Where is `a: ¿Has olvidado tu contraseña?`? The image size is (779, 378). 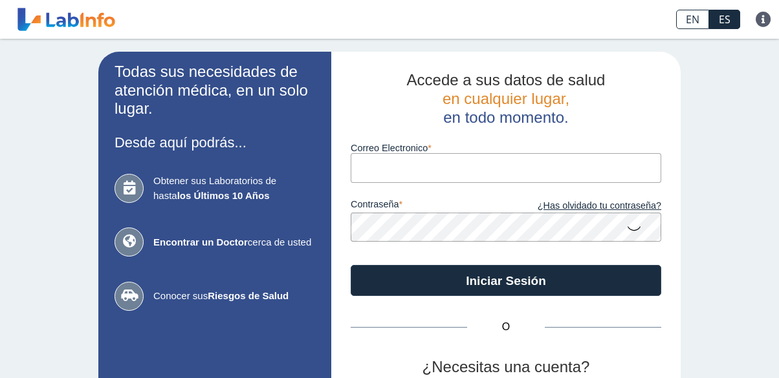
a: ¿Has olvidado tu contraseña? is located at coordinates (583, 206).